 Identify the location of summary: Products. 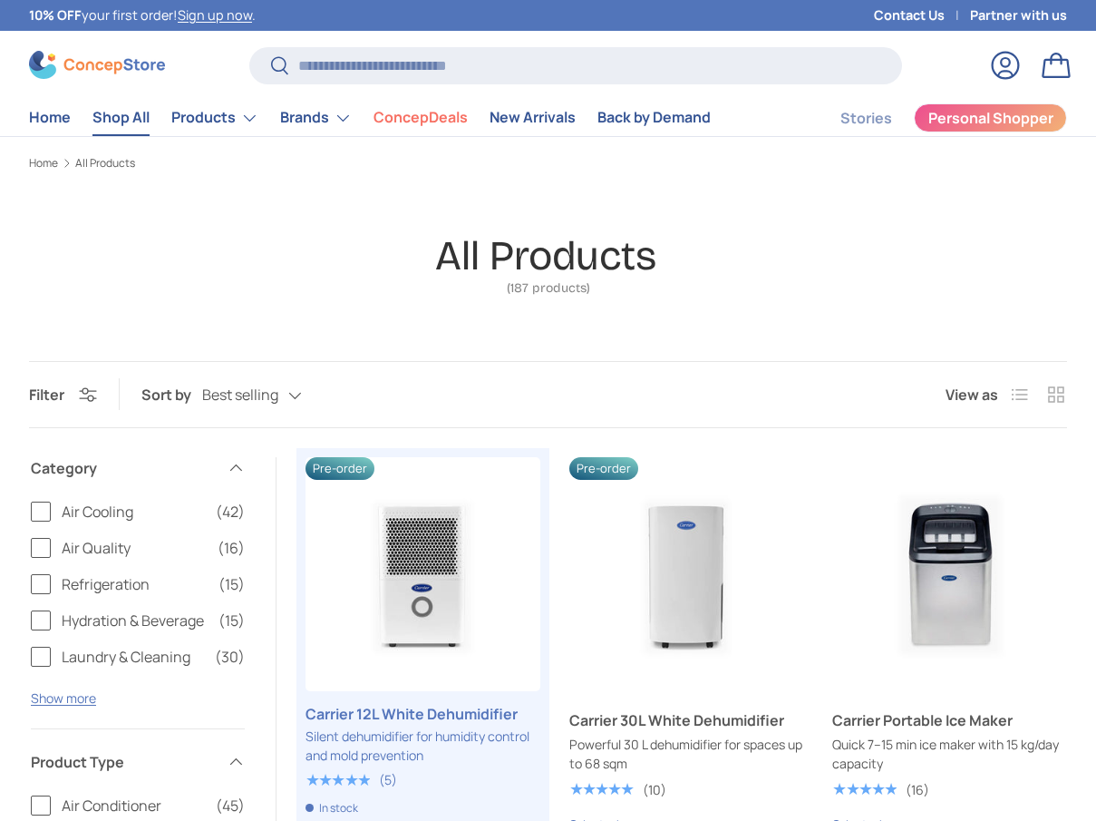
(215, 118).